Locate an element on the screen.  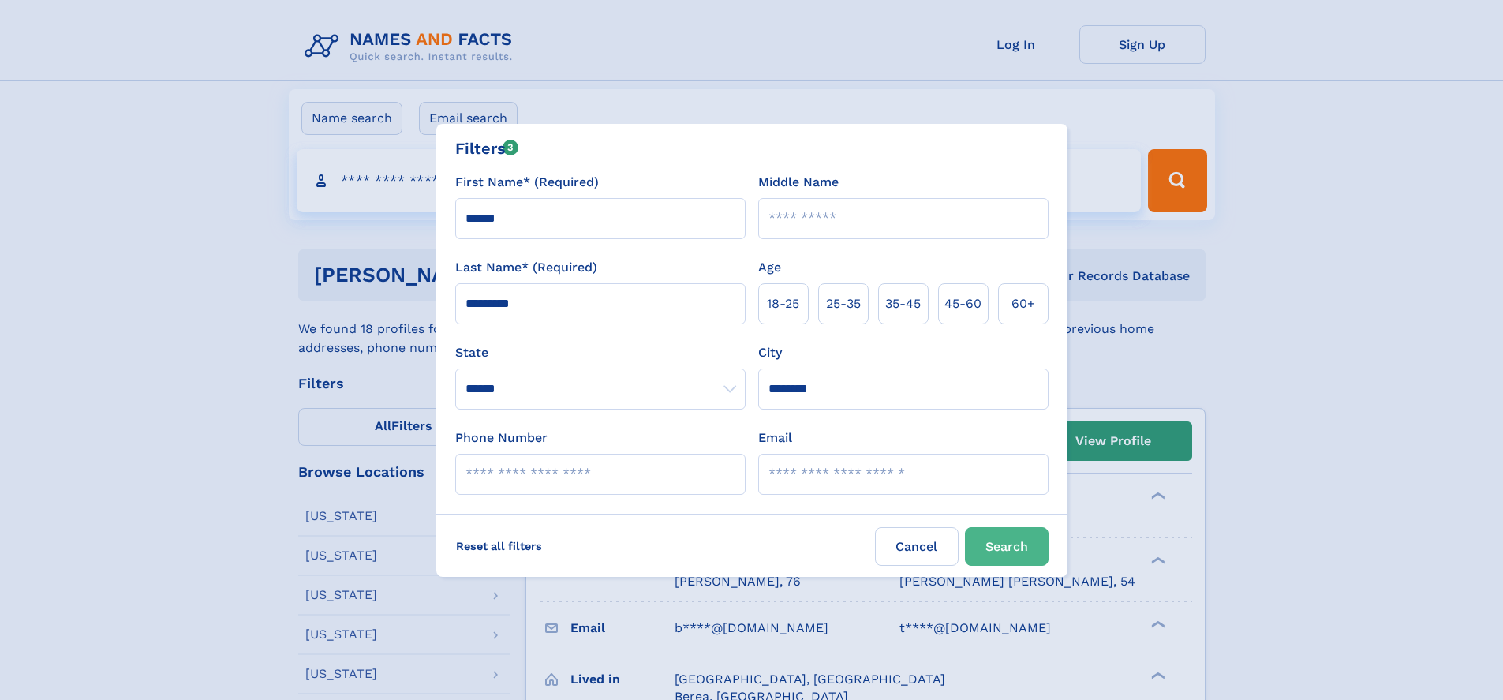
span: 18‑25 is located at coordinates (783, 304).